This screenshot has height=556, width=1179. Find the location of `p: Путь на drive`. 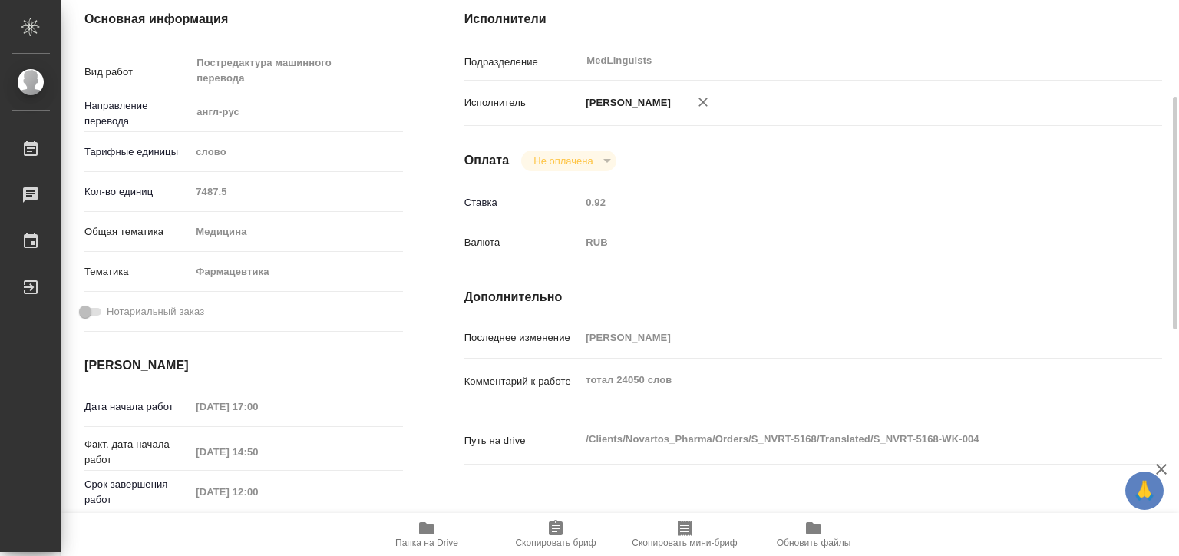

p: Путь на drive is located at coordinates (523, 440).